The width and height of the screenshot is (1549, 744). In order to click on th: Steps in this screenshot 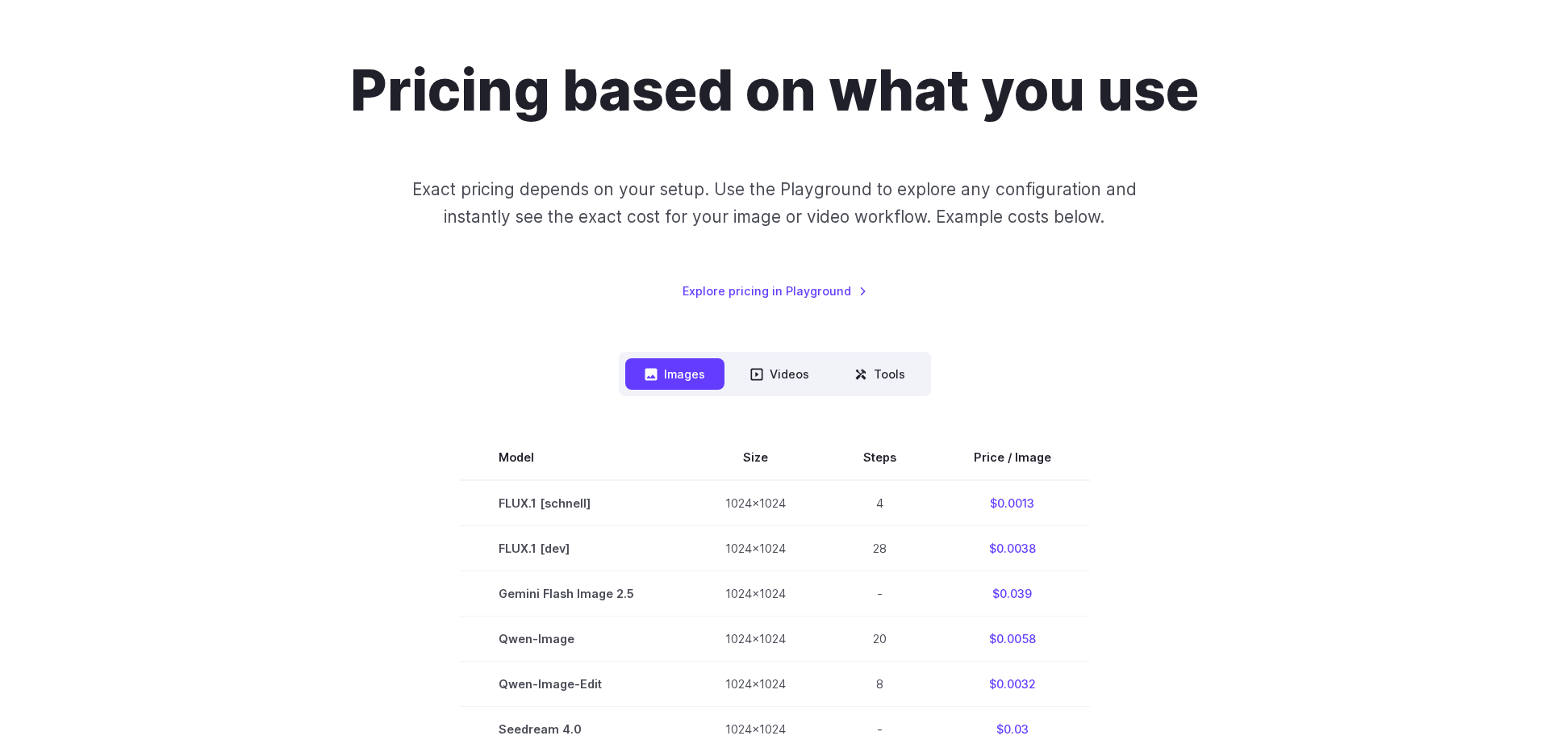, I will do `click(880, 458)`.